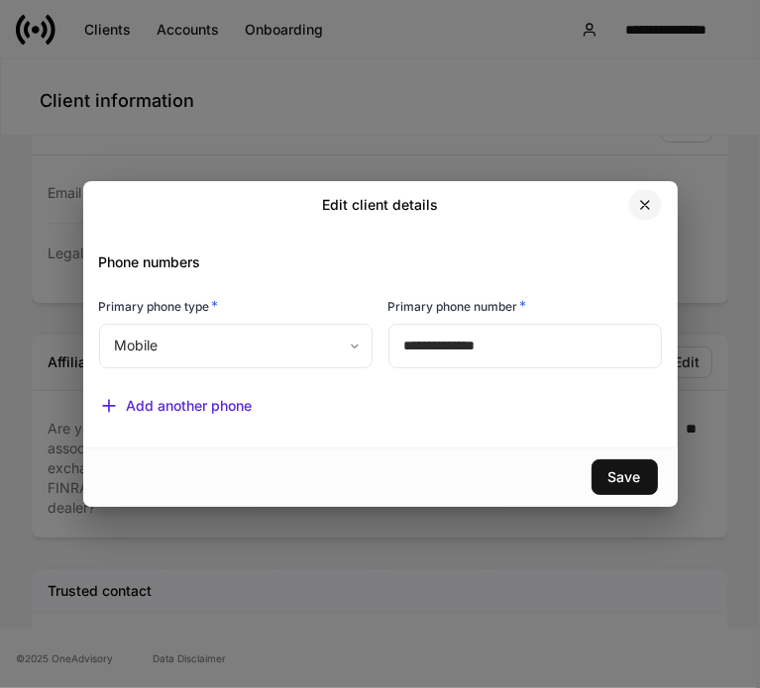  Describe the element at coordinates (458, 306) in the screenshot. I see `h6: Primary phone number` at that location.